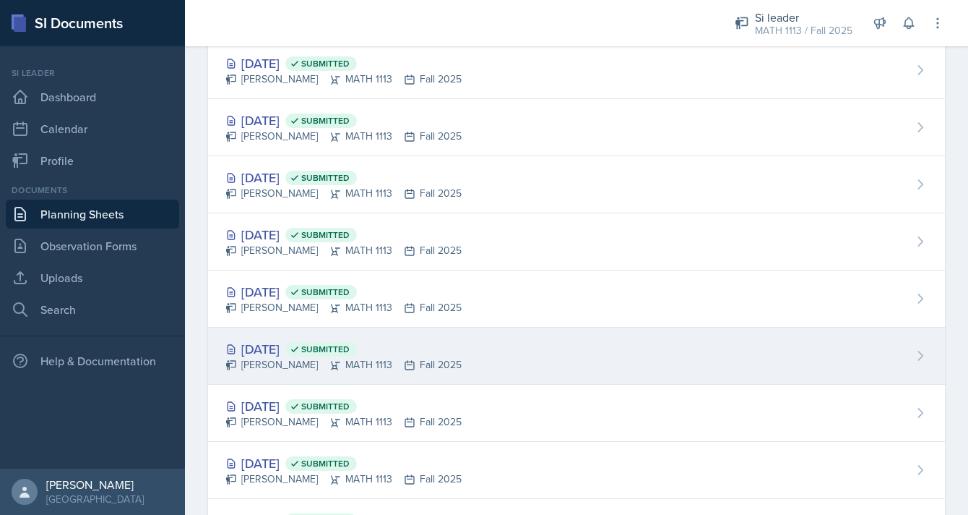  Describe the element at coordinates (93, 129) in the screenshot. I see `a: Calendar` at that location.